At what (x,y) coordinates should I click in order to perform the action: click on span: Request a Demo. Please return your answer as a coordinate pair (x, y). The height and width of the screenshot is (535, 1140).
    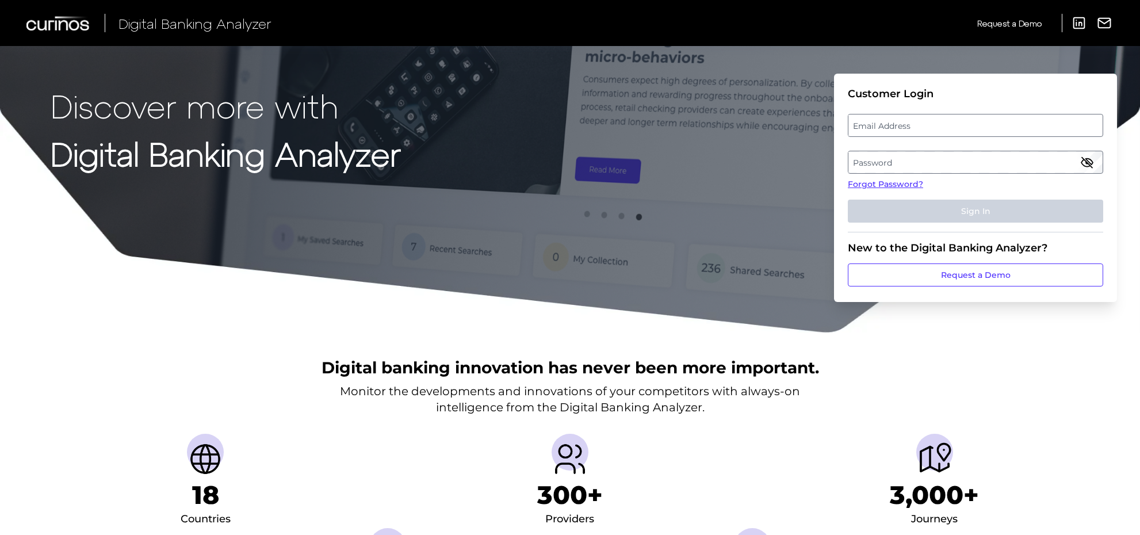
    Looking at the image, I should click on (1010, 23).